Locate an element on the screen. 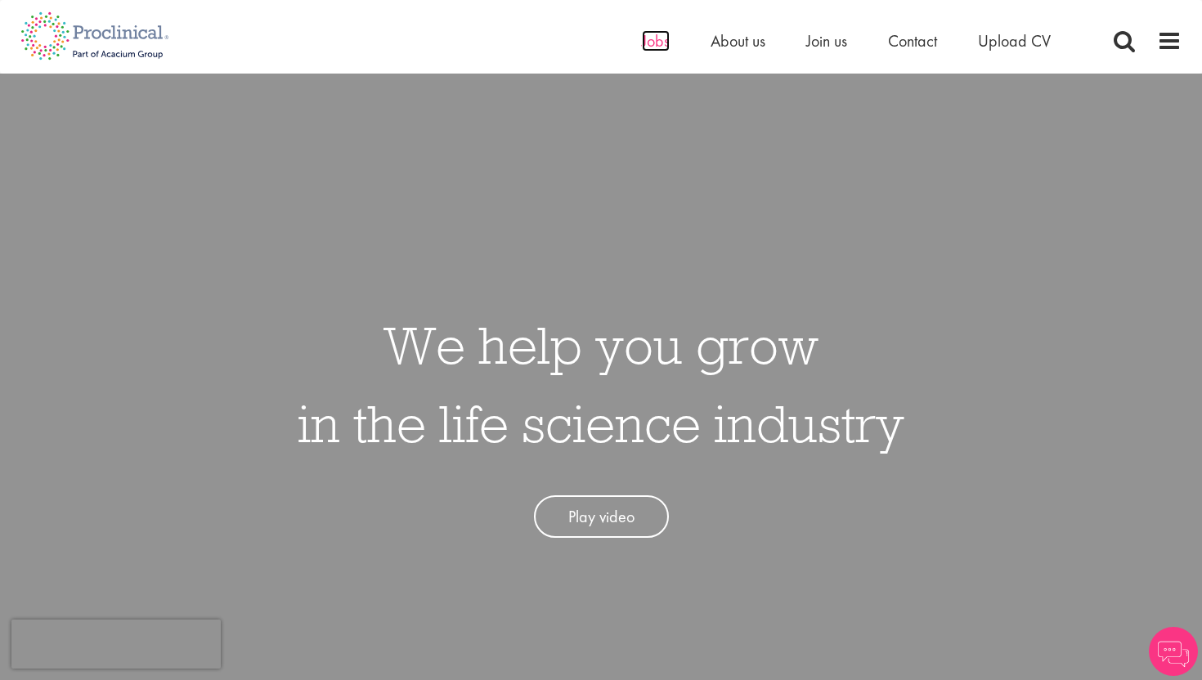 This screenshot has height=680, width=1202. a: Join us is located at coordinates (827, 41).